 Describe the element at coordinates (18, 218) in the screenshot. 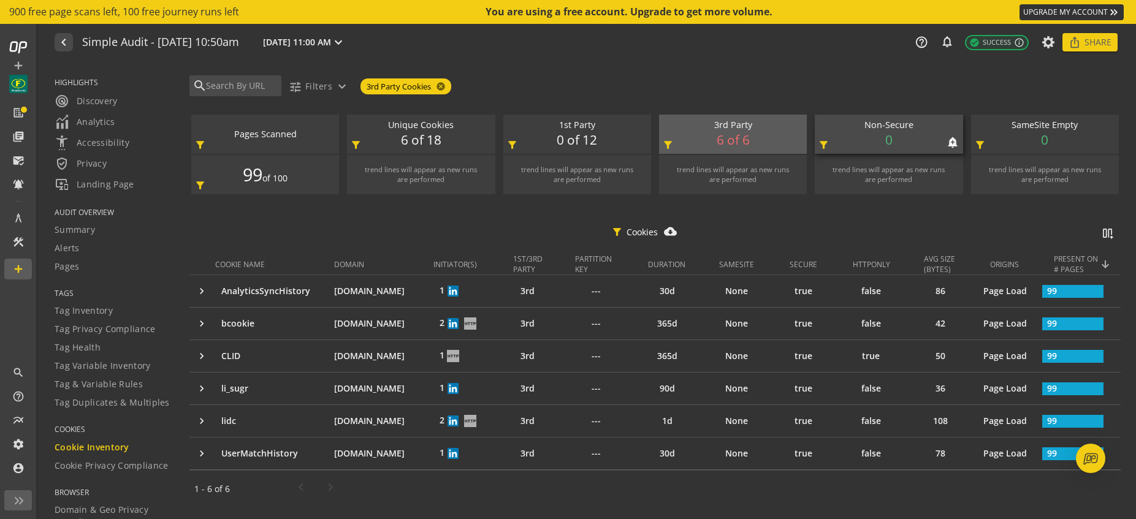

I see `mat-icon: architecture` at that location.